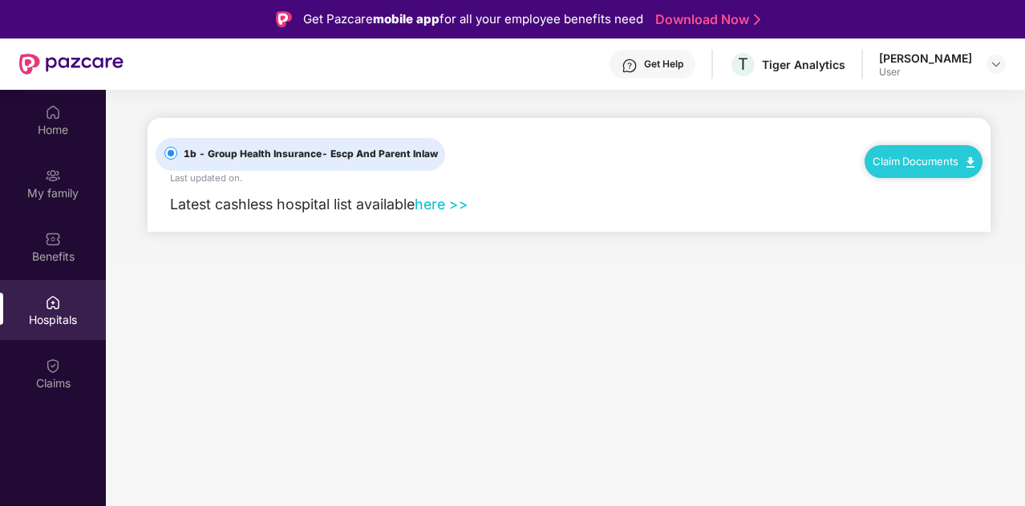 This screenshot has width=1025, height=506. Describe the element at coordinates (971, 162) in the screenshot. I see `img: svg+xml;base64,PHN2ZyB4bWxucz0iaHR0cDovL3d3dy53My5vcmcvMjAwMC9zdmciIHdpZHRoPSIxMC40IiBoZWlnaHQ9Ij...` at that location.